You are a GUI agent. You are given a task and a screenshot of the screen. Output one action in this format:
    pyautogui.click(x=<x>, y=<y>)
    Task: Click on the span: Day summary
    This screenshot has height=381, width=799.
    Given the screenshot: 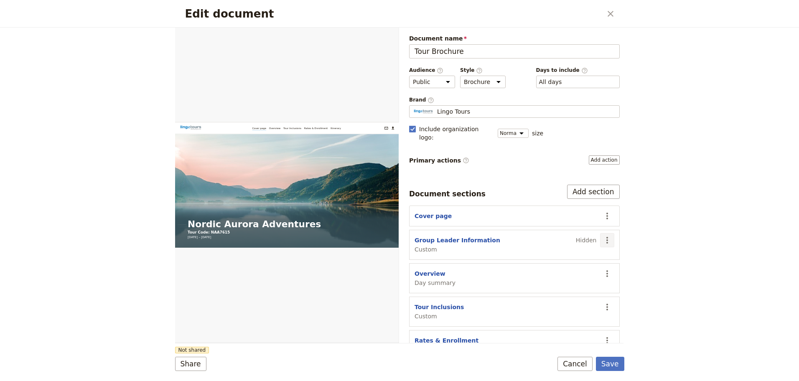 What is the action you would take?
    pyautogui.click(x=435, y=283)
    